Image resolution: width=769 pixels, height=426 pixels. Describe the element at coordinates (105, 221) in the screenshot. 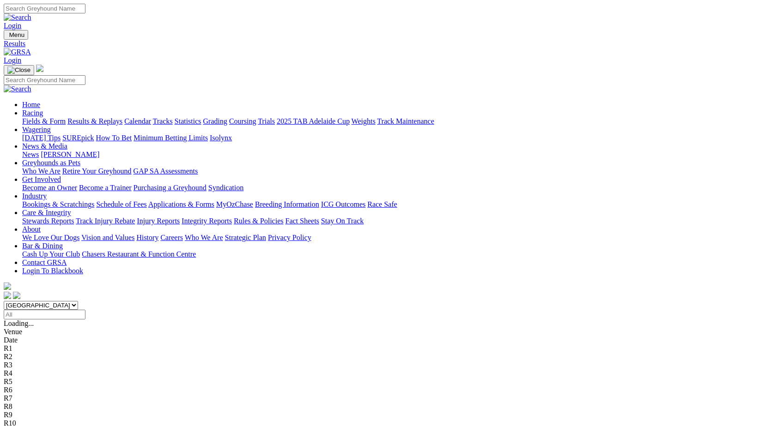

I see `a: Track Injury Rebate` at that location.